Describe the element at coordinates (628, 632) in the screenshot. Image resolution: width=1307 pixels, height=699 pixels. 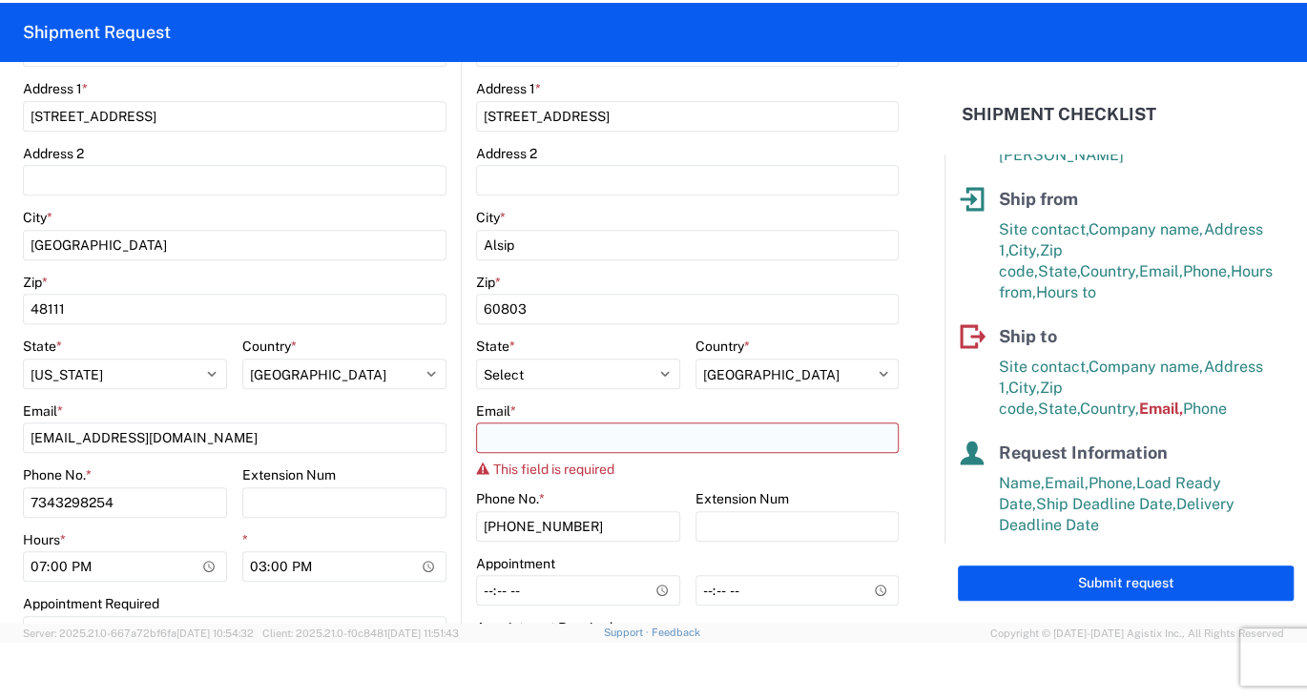
I see `a: Support` at that location.